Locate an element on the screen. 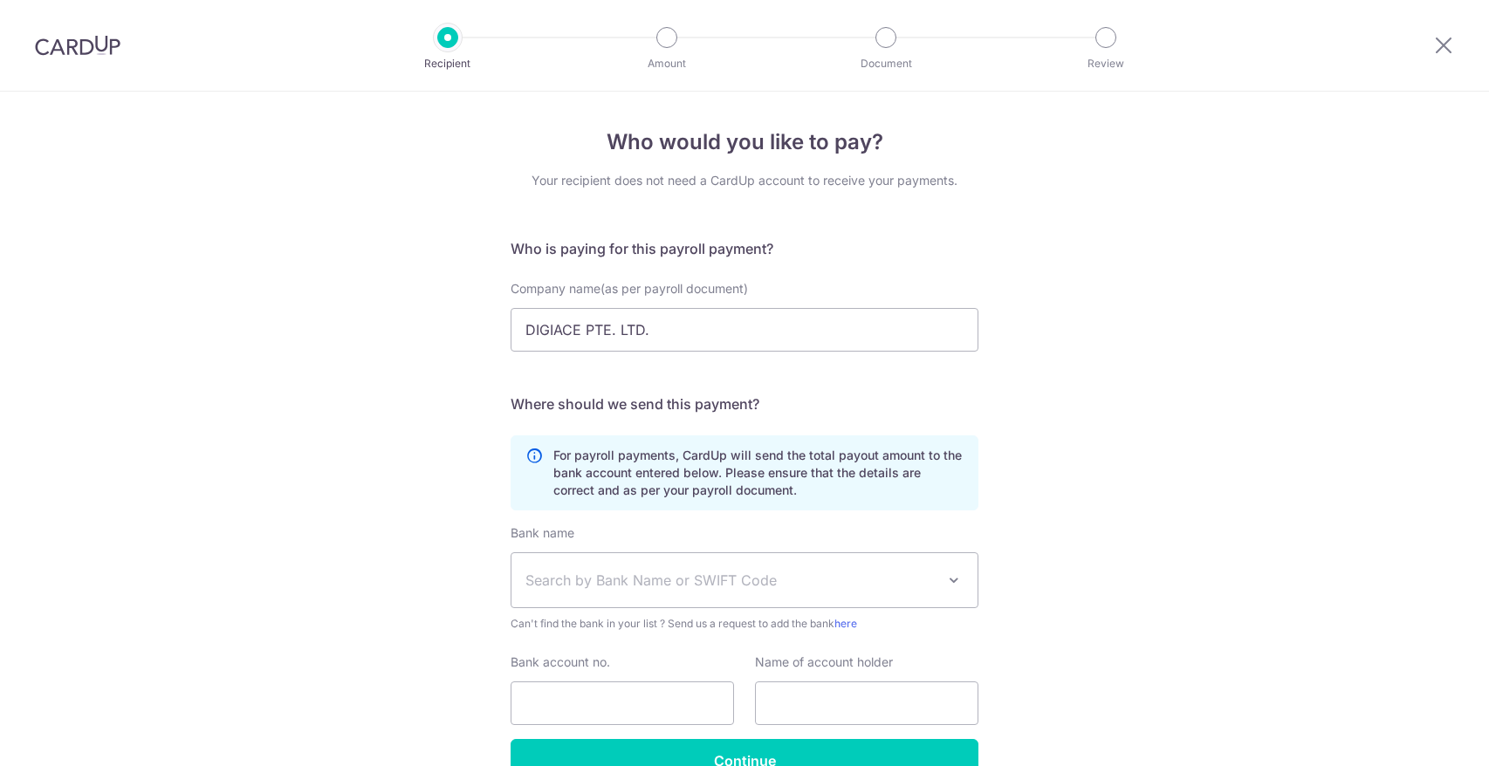 This screenshot has width=1489, height=766. p: Review is located at coordinates (1106, 64).